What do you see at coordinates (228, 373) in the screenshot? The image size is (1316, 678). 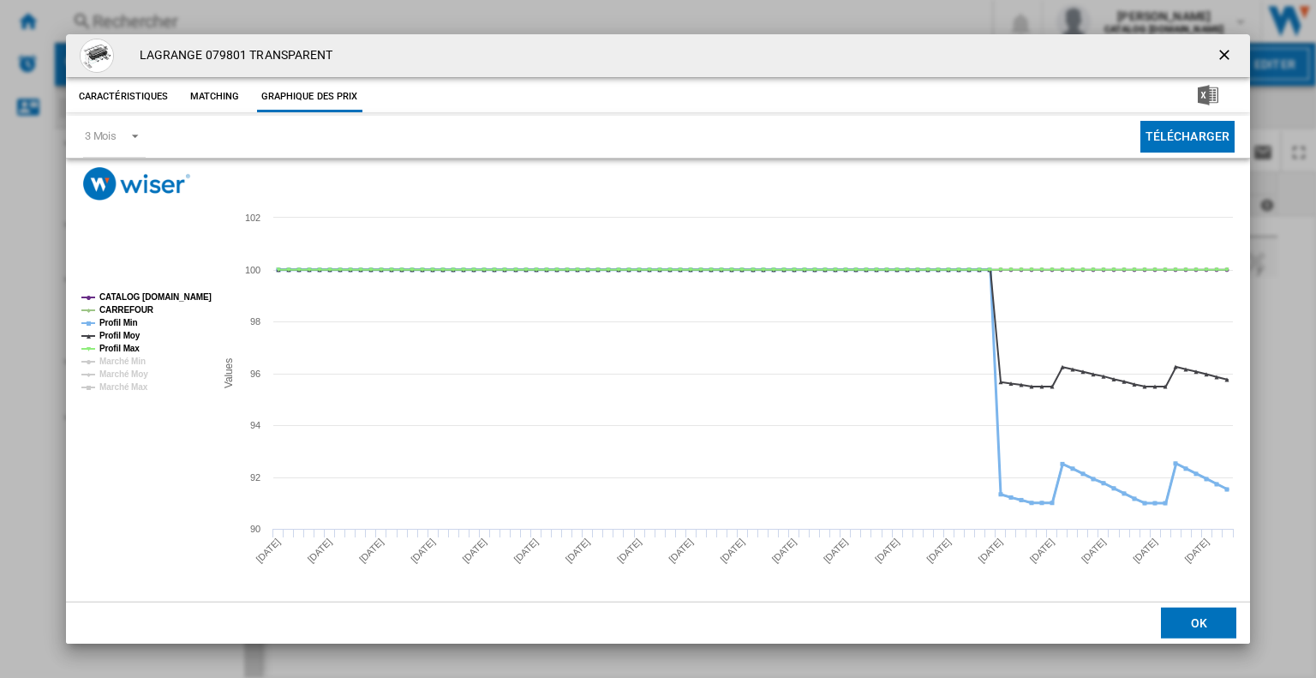 I see `tspan: Values` at bounding box center [228, 373].